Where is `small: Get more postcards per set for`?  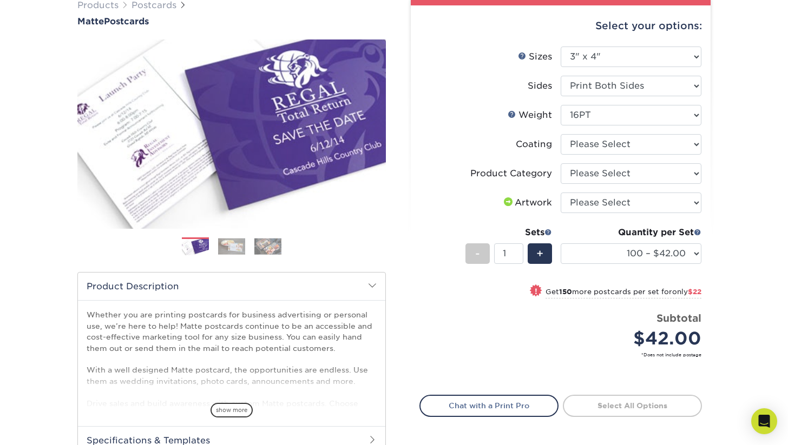
small: Get more postcards per set for is located at coordinates (623, 293).